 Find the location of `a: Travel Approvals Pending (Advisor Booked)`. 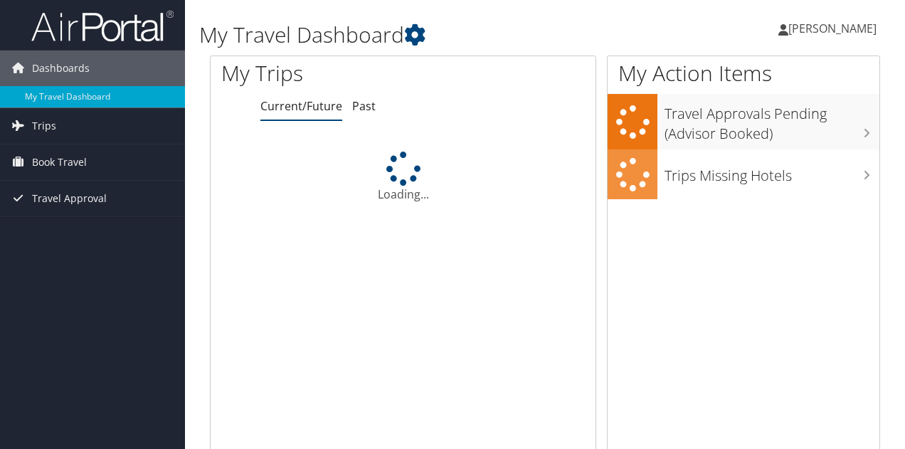

a: Travel Approvals Pending (Advisor Booked) is located at coordinates (743, 121).